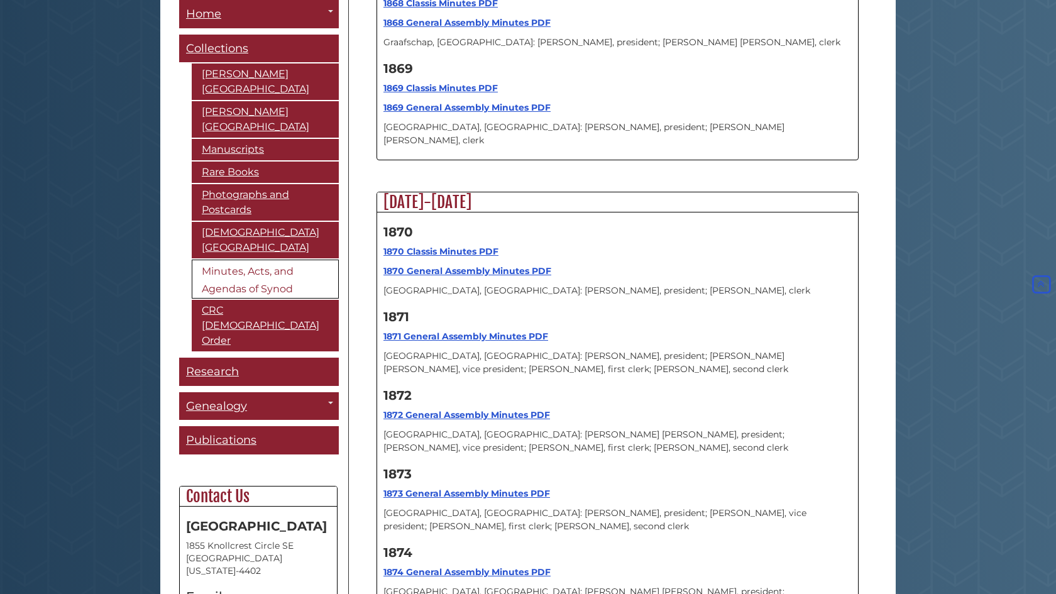 Image resolution: width=1056 pixels, height=594 pixels. Describe the element at coordinates (1041, 285) in the screenshot. I see `a: Back to Top` at that location.